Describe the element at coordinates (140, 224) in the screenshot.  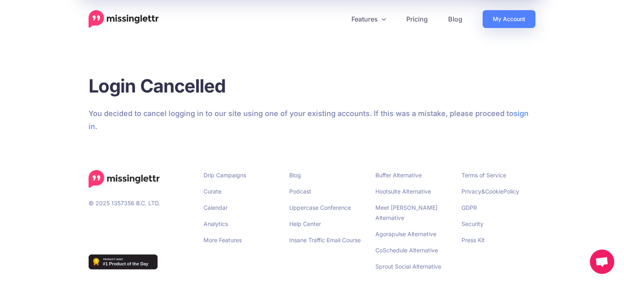
I see `div: © 2025 1357356 B.C. LTD.` at that location.